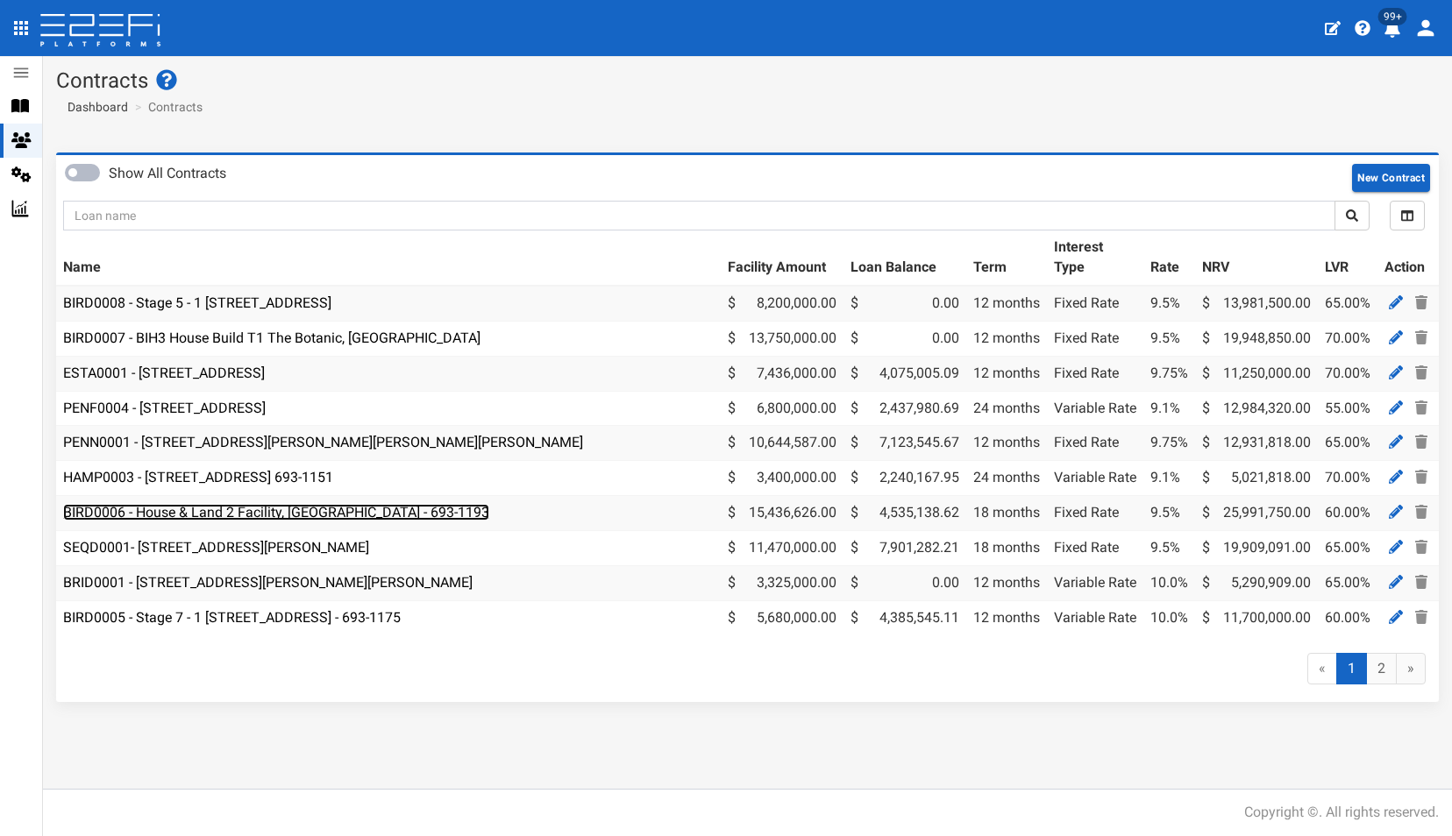 The height and width of the screenshot is (836, 1452). I want to click on td: 7,436,000.00, so click(782, 373).